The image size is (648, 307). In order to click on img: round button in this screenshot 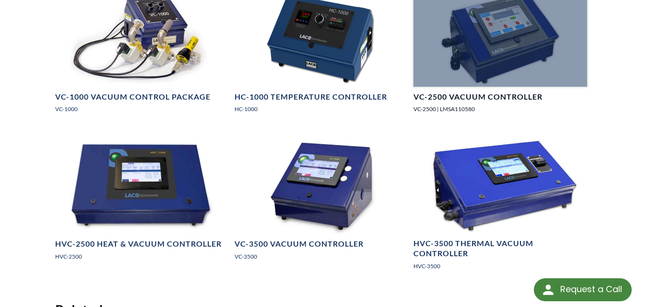, I will do `click(548, 290)`.